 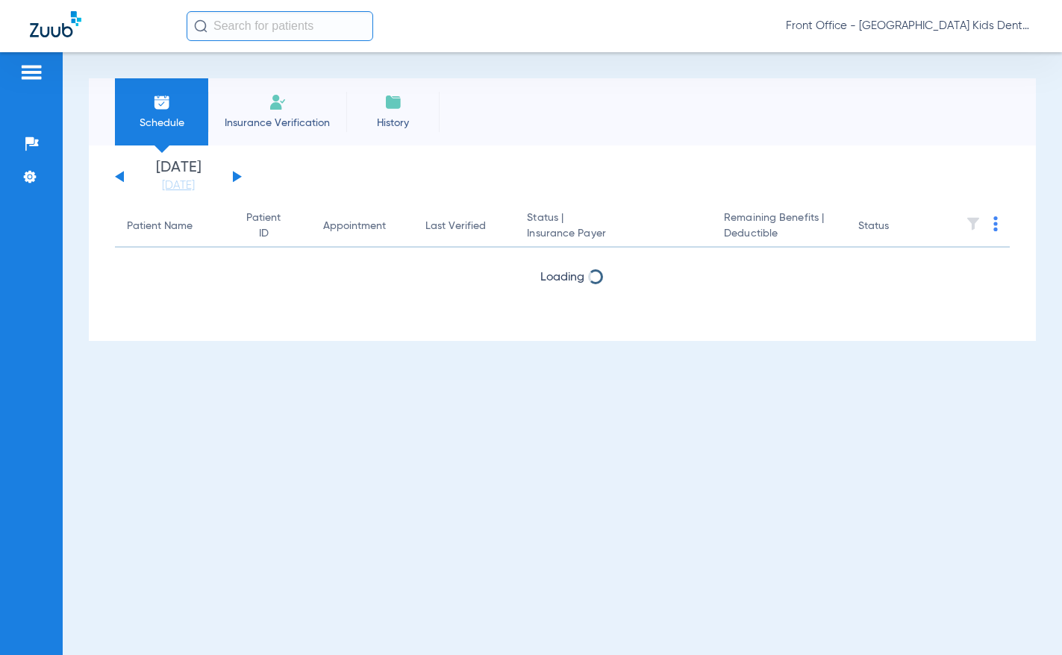 What do you see at coordinates (562, 278) in the screenshot?
I see `span: Loading` at bounding box center [562, 278].